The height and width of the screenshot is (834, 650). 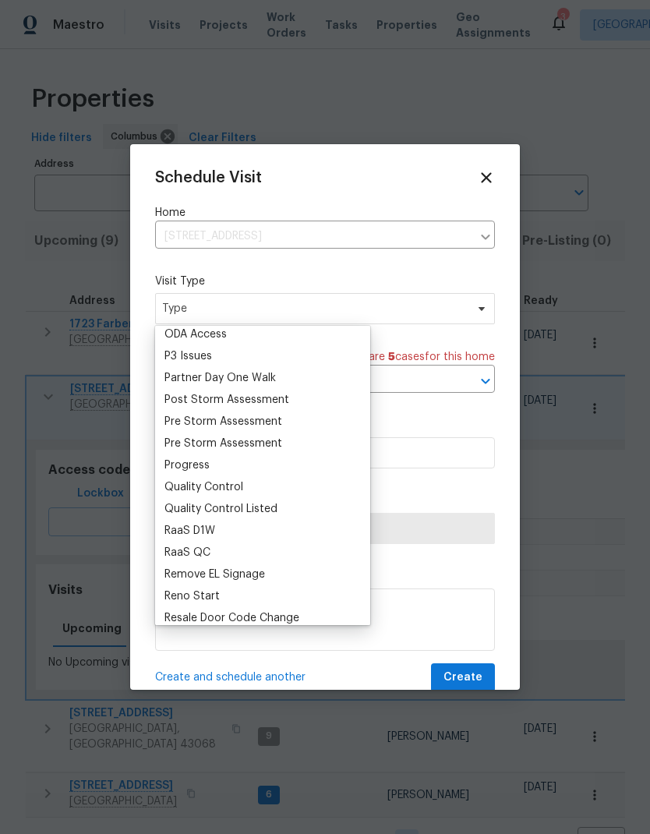 What do you see at coordinates (192, 596) in the screenshot?
I see `div: Reno Start` at bounding box center [192, 596].